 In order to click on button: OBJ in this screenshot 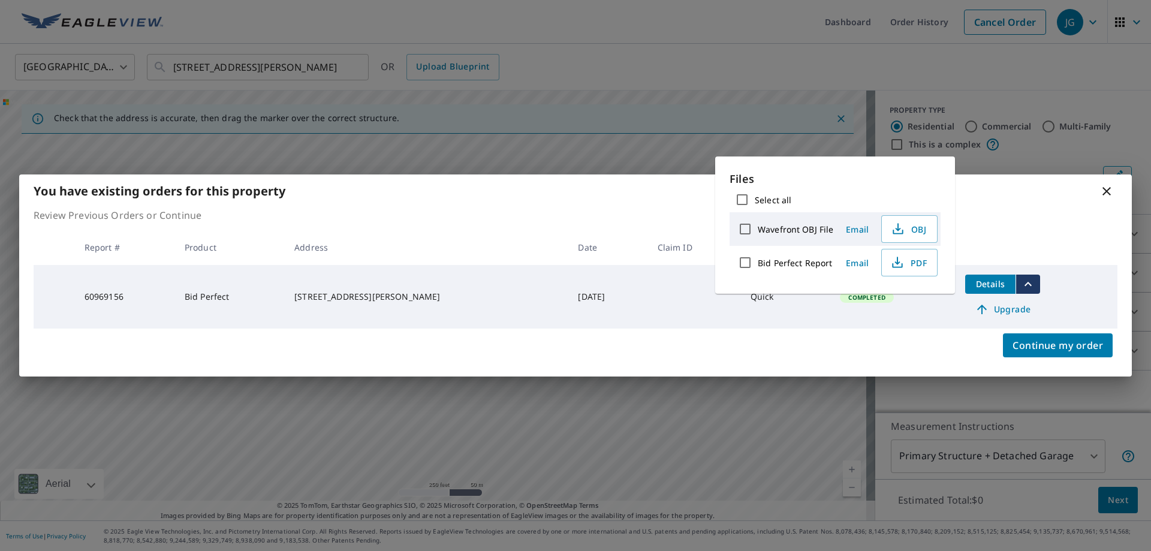, I will do `click(909, 229)`.